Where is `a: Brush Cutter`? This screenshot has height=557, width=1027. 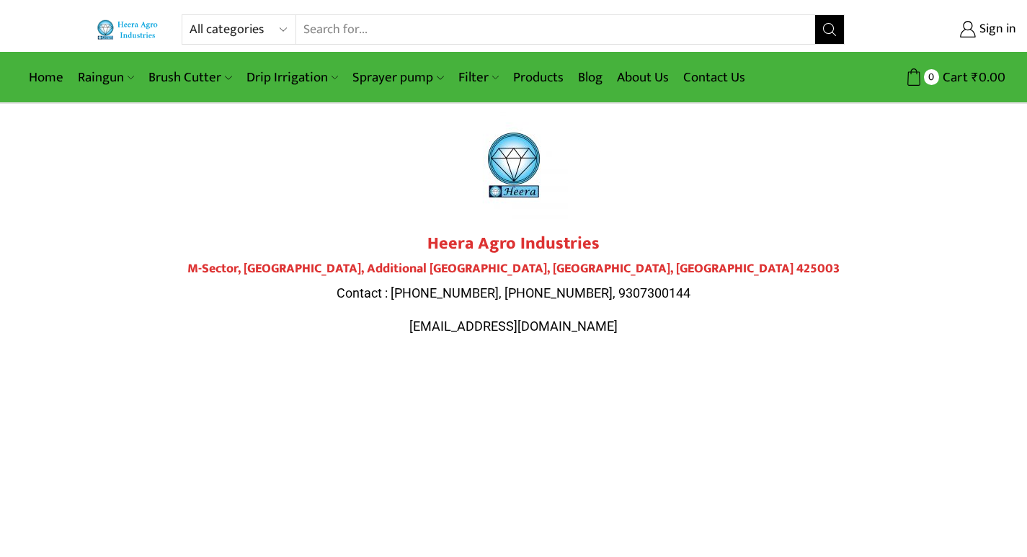
a: Brush Cutter is located at coordinates (190, 77).